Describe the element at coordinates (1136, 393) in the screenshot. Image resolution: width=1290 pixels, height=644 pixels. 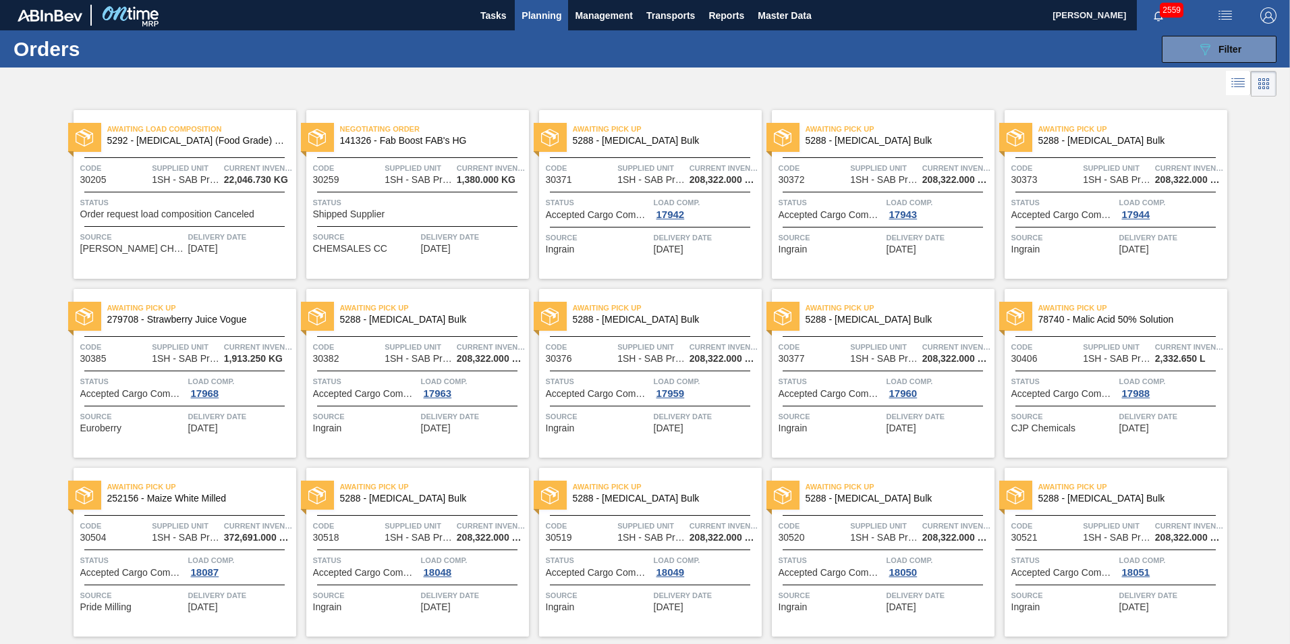
I see `div: 17988` at that location.